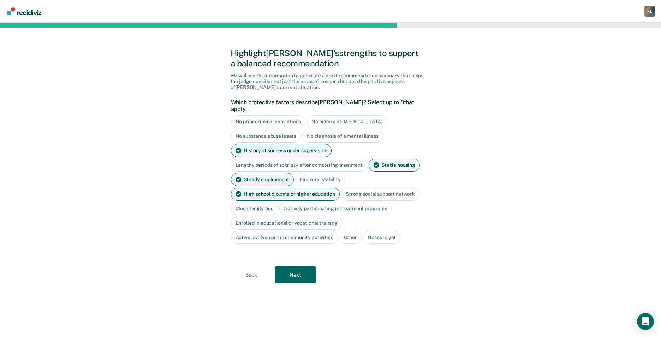 The image size is (661, 337). What do you see at coordinates (381, 237) in the screenshot?
I see `div: Not sure yet` at bounding box center [381, 237].